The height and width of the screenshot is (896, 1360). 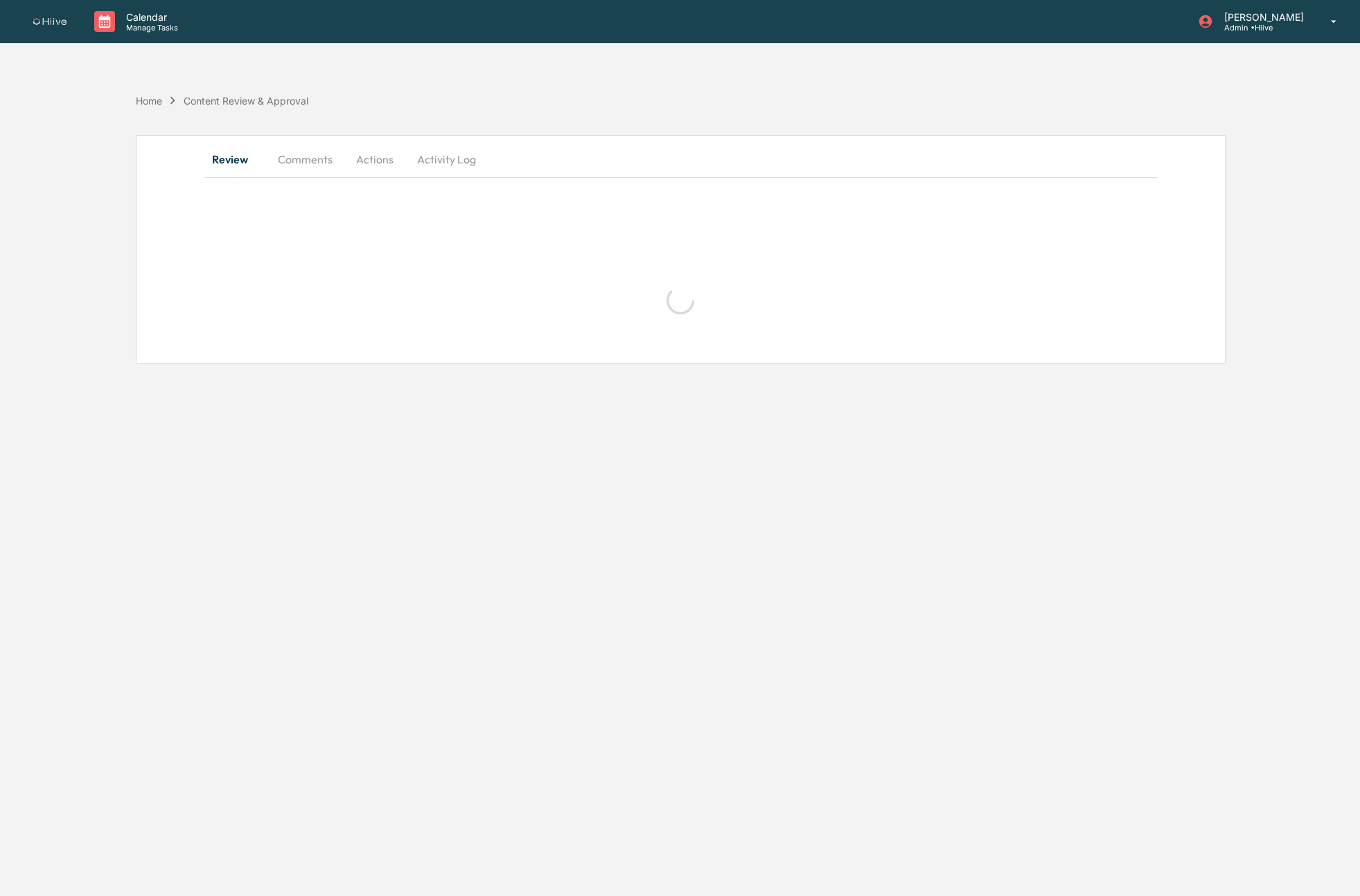 What do you see at coordinates (50, 22) in the screenshot?
I see `img: logo` at bounding box center [50, 22].